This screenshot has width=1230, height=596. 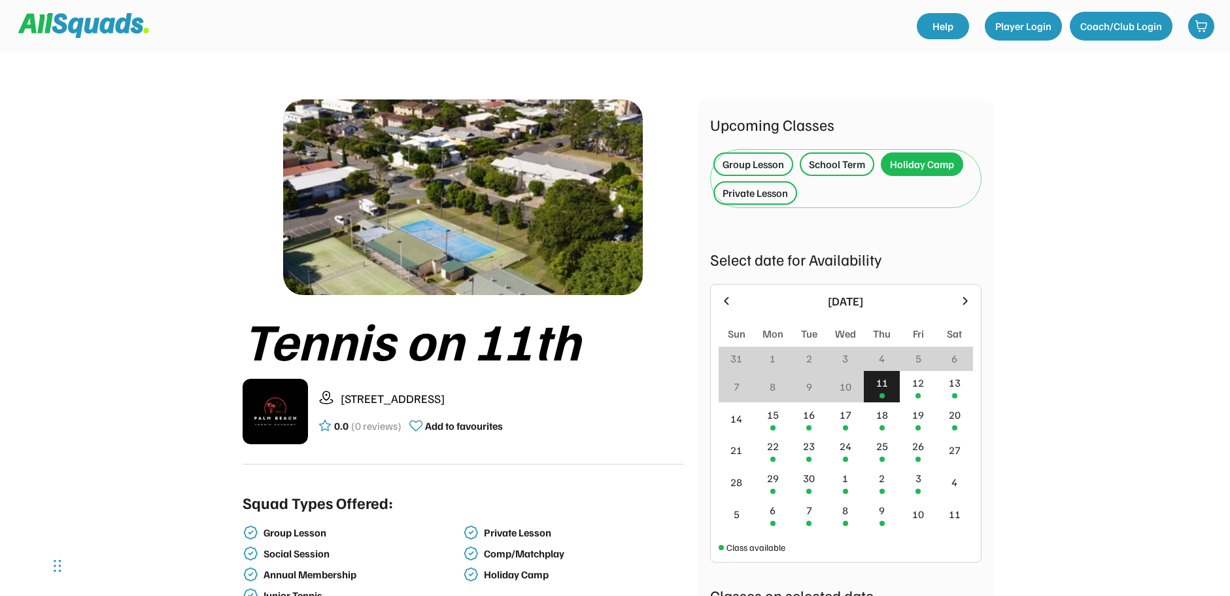 I want to click on div: 19, so click(x=918, y=414).